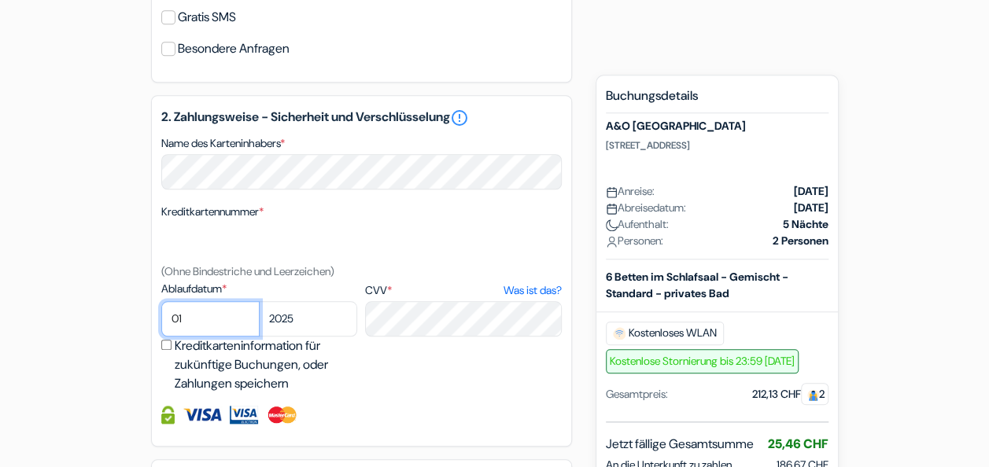 The height and width of the screenshot is (467, 989). Describe the element at coordinates (168, 415) in the screenshot. I see `img: Kreditkarteninformationen sind vollständig verschlüsselt und gesichert` at that location.